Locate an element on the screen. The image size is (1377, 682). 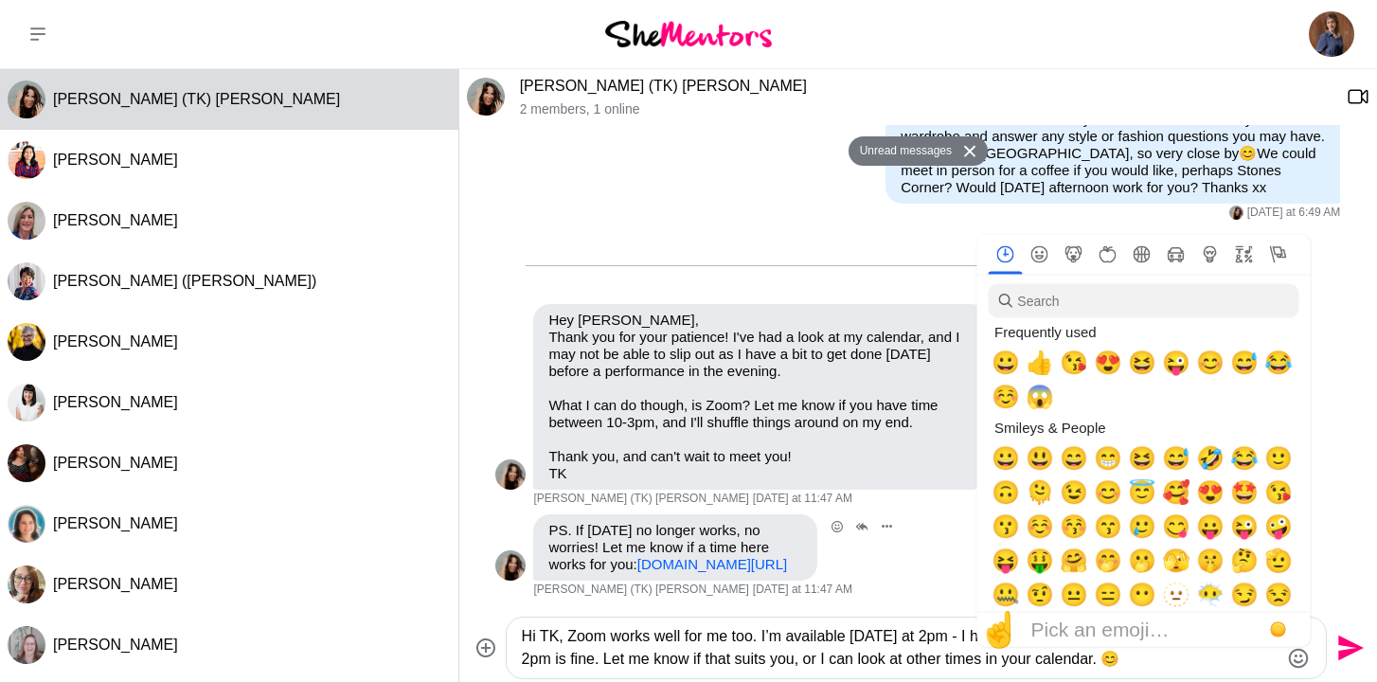
time: 2025-10-08T01:47:19.752Z is located at coordinates (802, 499).